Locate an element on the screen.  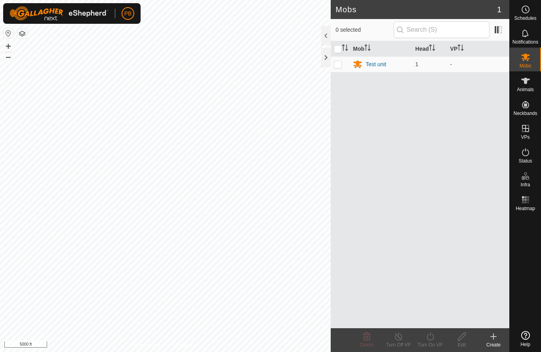
a: Privacy Policy is located at coordinates (149, 345).